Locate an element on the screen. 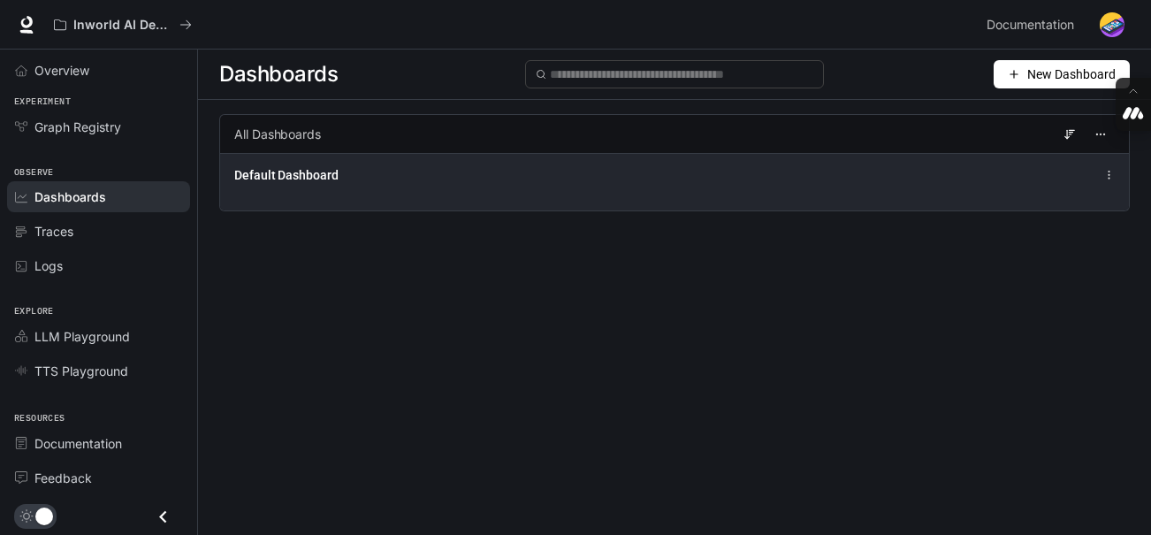 The image size is (1151, 535). a: Overview is located at coordinates (98, 70).